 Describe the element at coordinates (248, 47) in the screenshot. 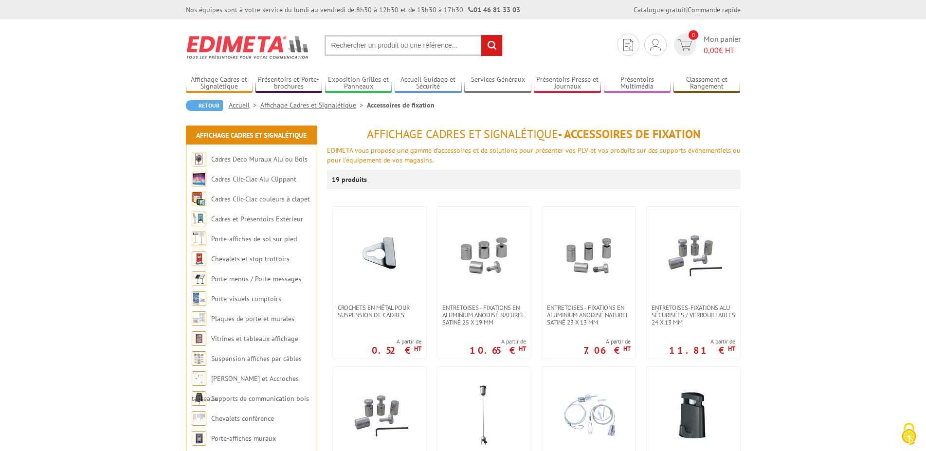

I see `img: Edimeta` at that location.